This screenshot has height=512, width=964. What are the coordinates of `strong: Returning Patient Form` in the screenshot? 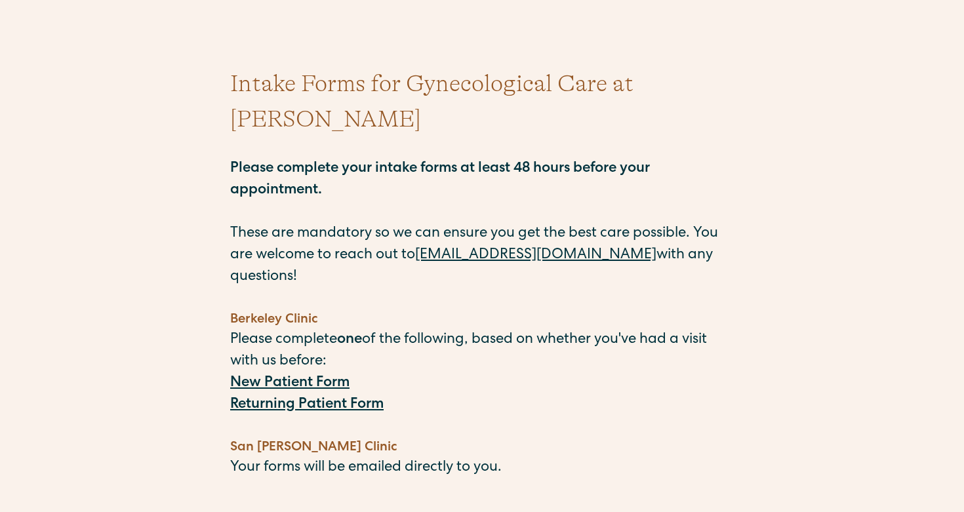 It's located at (307, 405).